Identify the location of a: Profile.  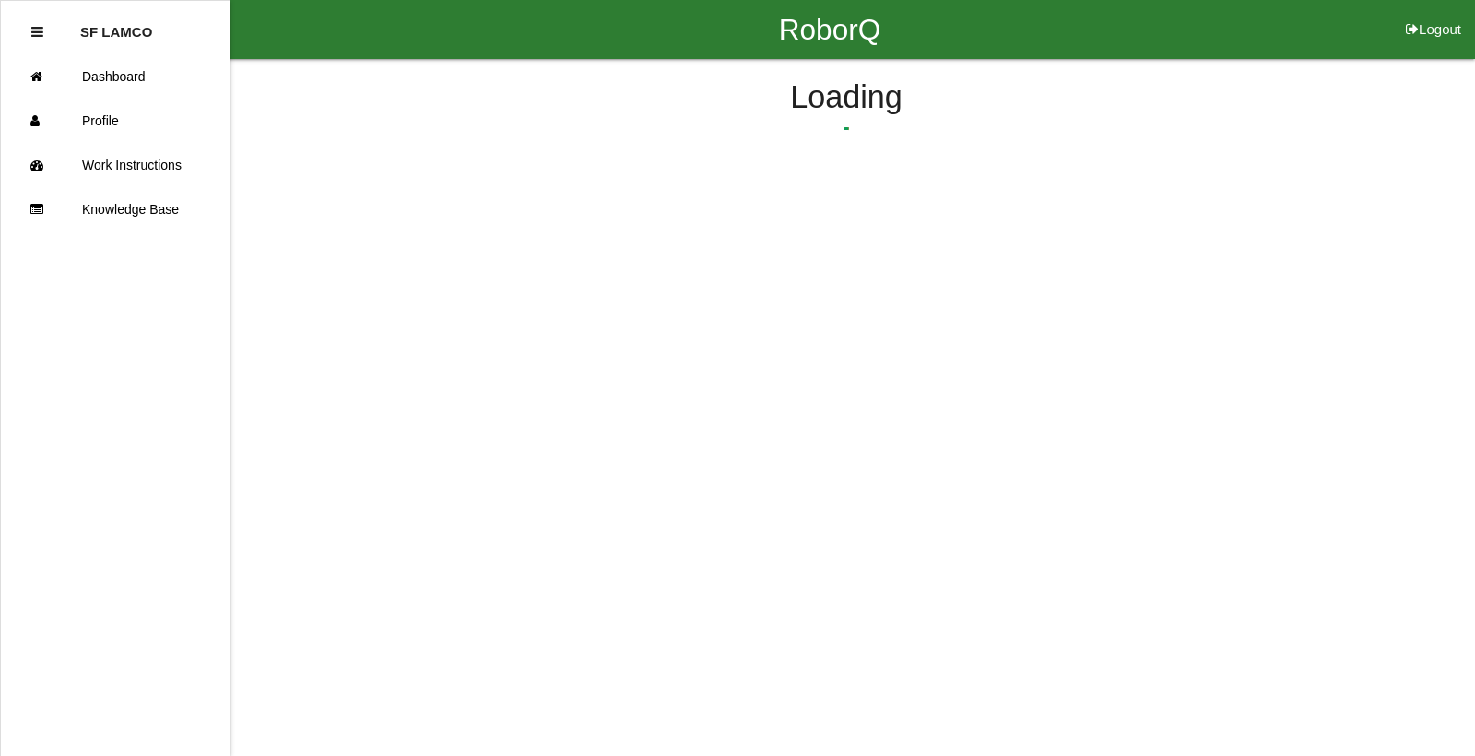
(115, 121).